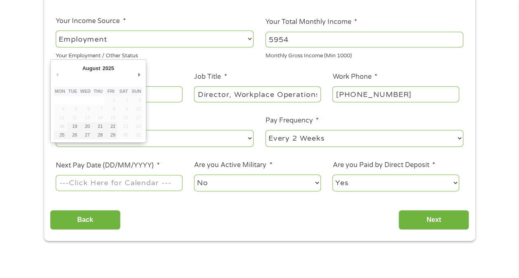 Image resolution: width=519 pixels, height=278 pixels. What do you see at coordinates (85, 91) in the screenshot?
I see `abbr: Wednesday` at bounding box center [85, 91].